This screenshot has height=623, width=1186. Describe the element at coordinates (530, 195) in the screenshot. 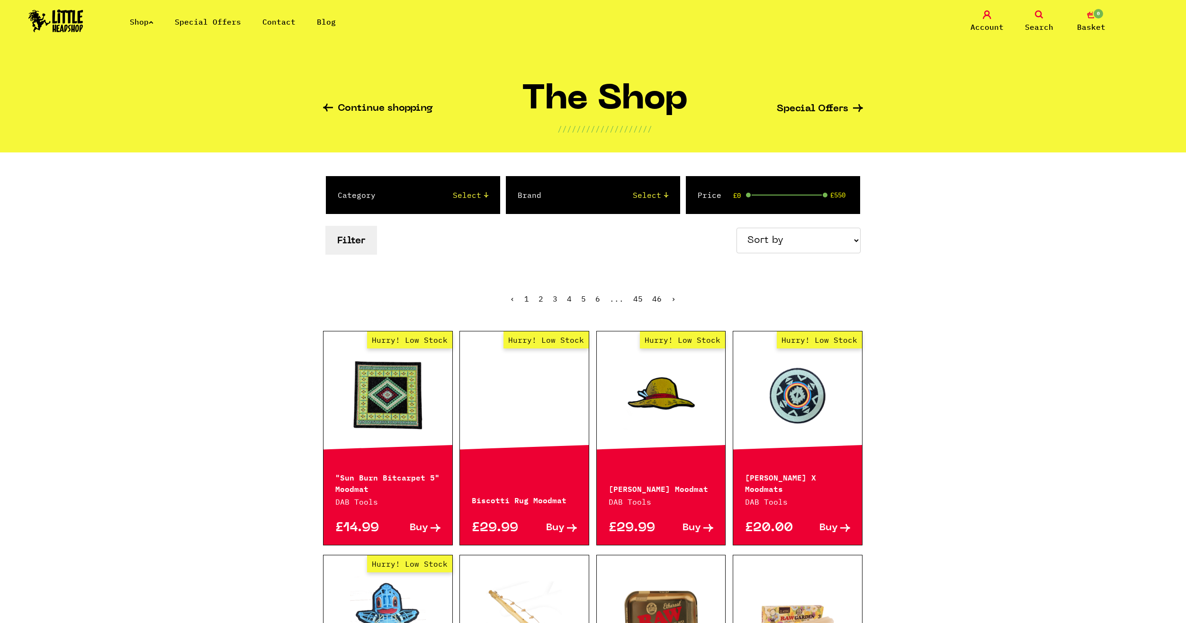

I see `label: Brand` at that location.